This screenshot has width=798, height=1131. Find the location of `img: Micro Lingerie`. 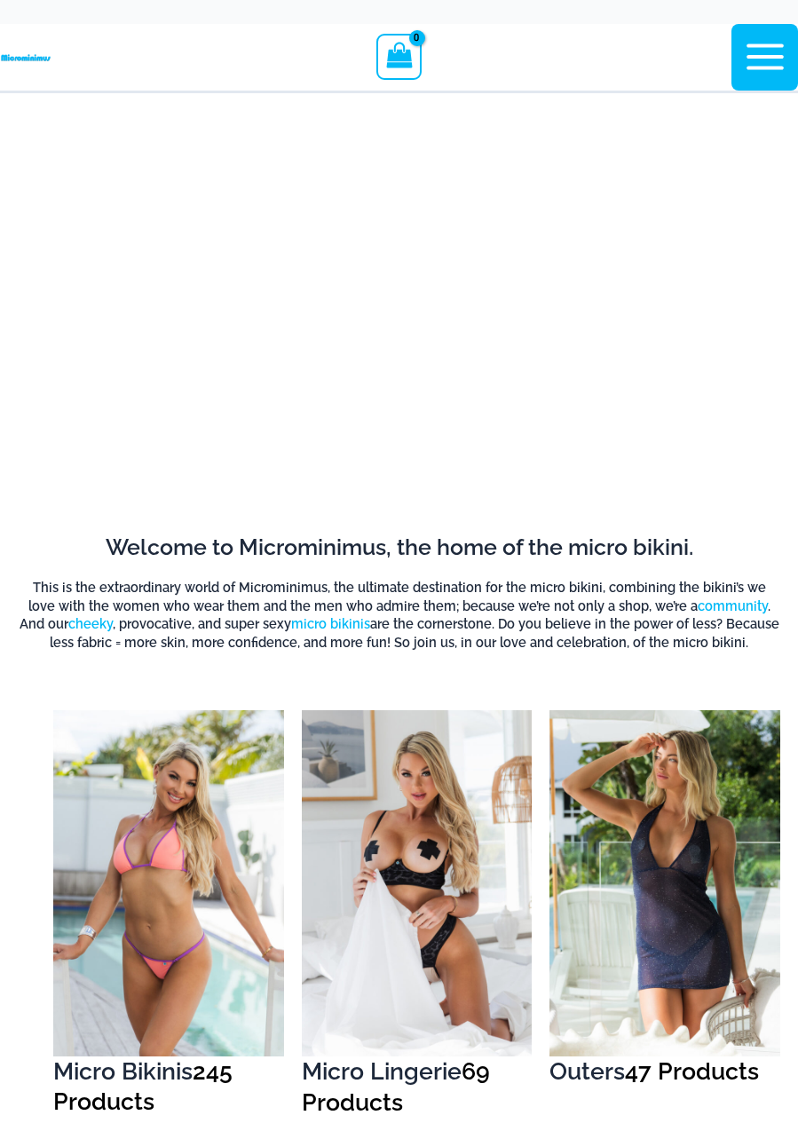

img: Micro Lingerie is located at coordinates (417, 883).